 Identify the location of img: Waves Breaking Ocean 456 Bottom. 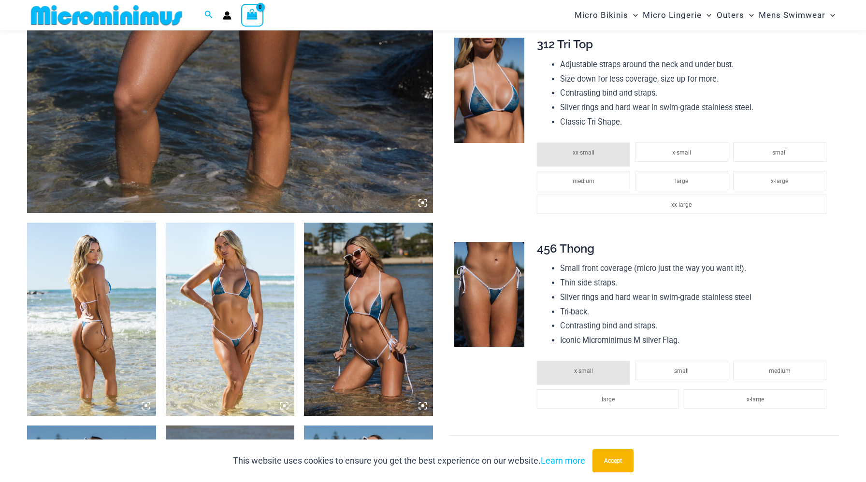
(489, 295).